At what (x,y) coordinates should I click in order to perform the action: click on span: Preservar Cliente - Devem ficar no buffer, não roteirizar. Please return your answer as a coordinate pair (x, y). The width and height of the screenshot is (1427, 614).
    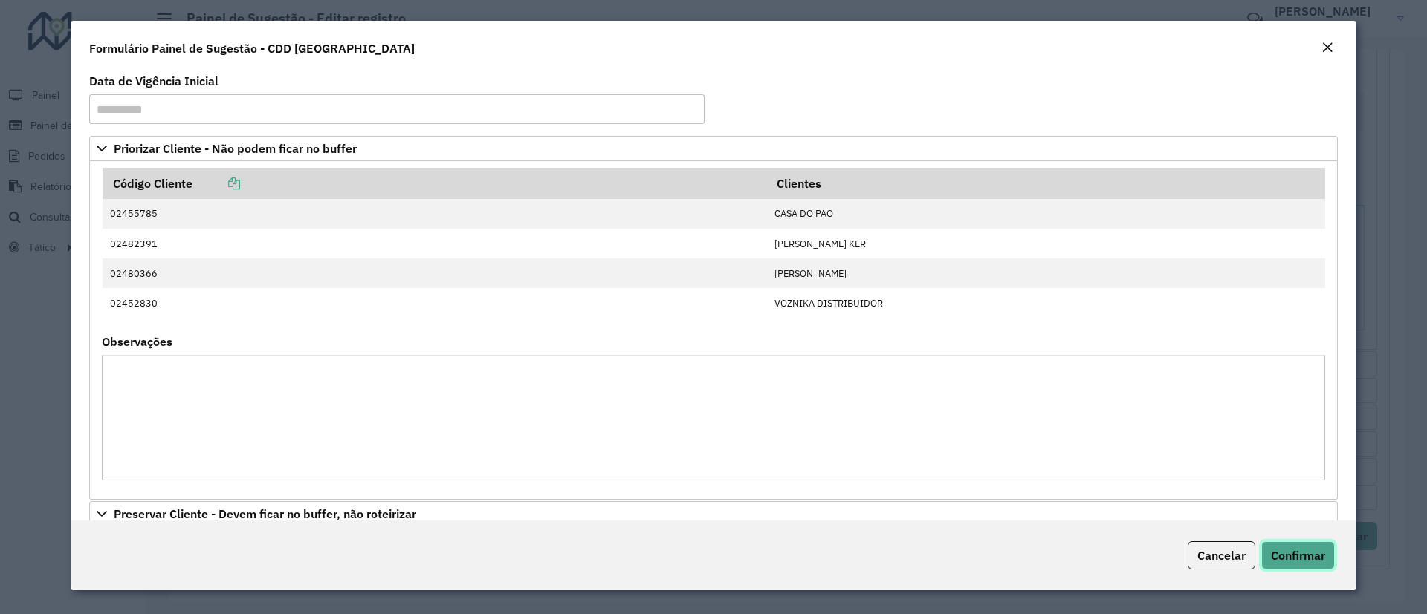
    Looking at the image, I should click on (265, 514).